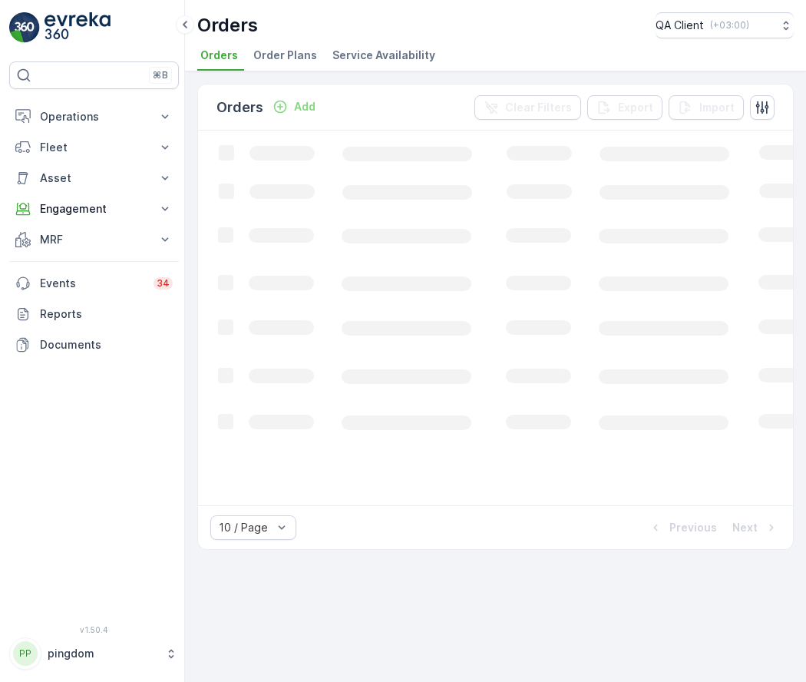  What do you see at coordinates (717, 107) in the screenshot?
I see `p: Import` at bounding box center [717, 107].